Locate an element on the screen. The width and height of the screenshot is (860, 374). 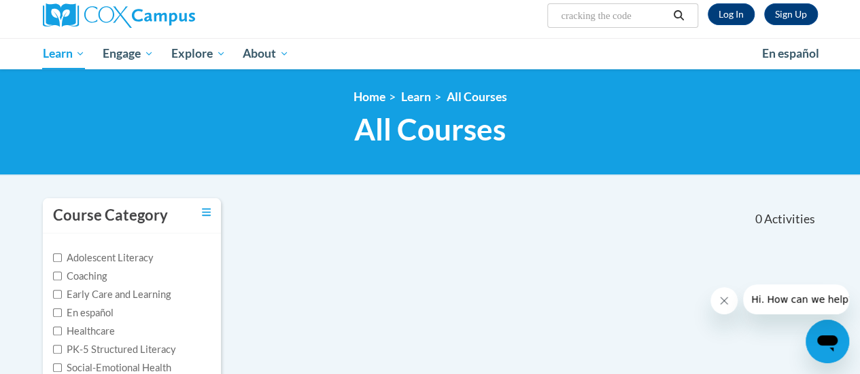
a: Cox Campus is located at coordinates (165, 16).